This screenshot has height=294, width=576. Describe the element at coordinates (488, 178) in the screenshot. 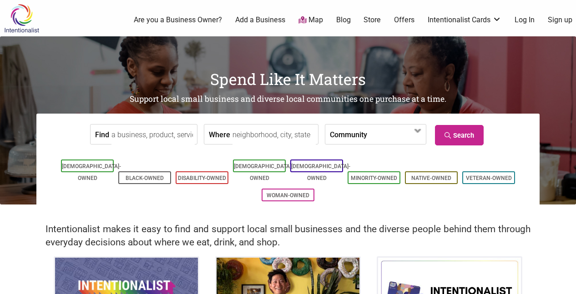

I see `a: Veteran-Owned` at that location.